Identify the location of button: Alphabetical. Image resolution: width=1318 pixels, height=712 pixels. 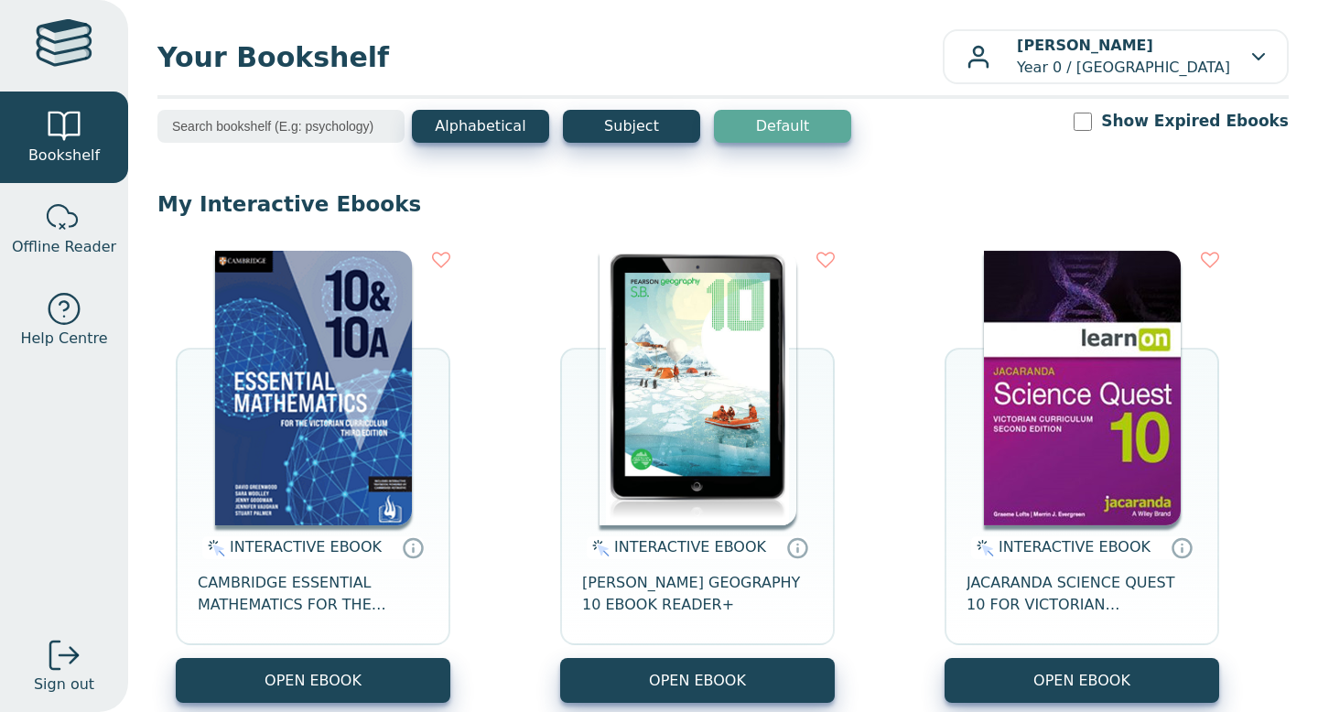
(480, 126).